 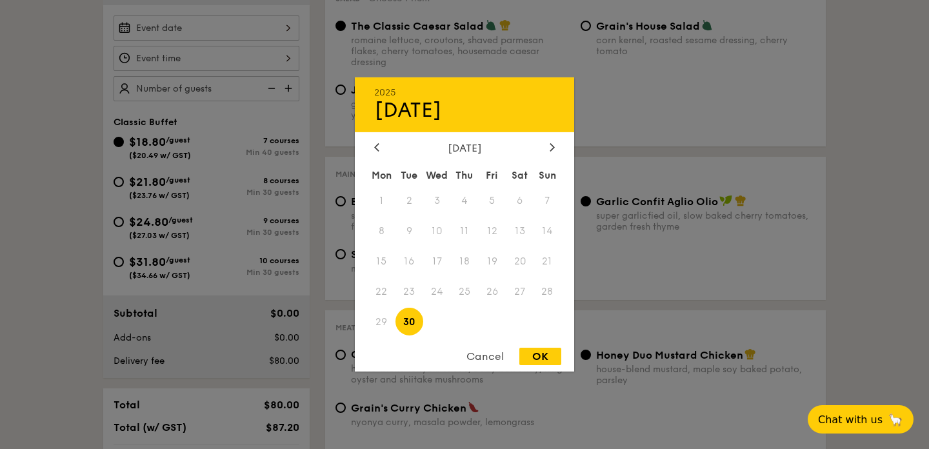 What do you see at coordinates (381, 201) in the screenshot?
I see `span: 1` at bounding box center [381, 201].